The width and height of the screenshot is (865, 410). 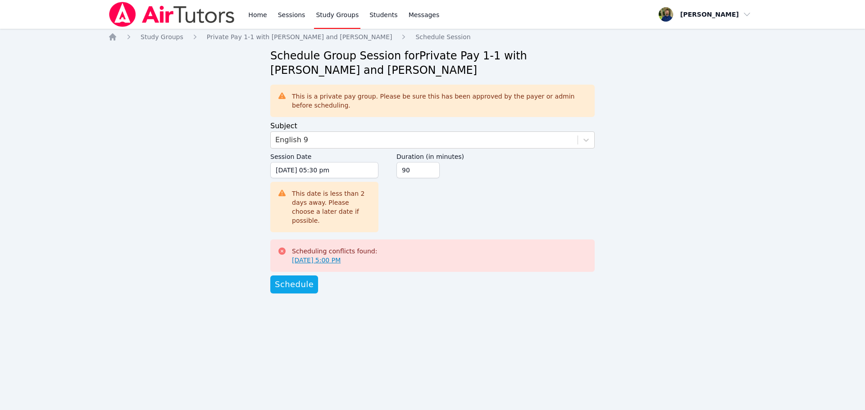 What do you see at coordinates (284, 126) in the screenshot?
I see `label: Subject` at bounding box center [284, 126].